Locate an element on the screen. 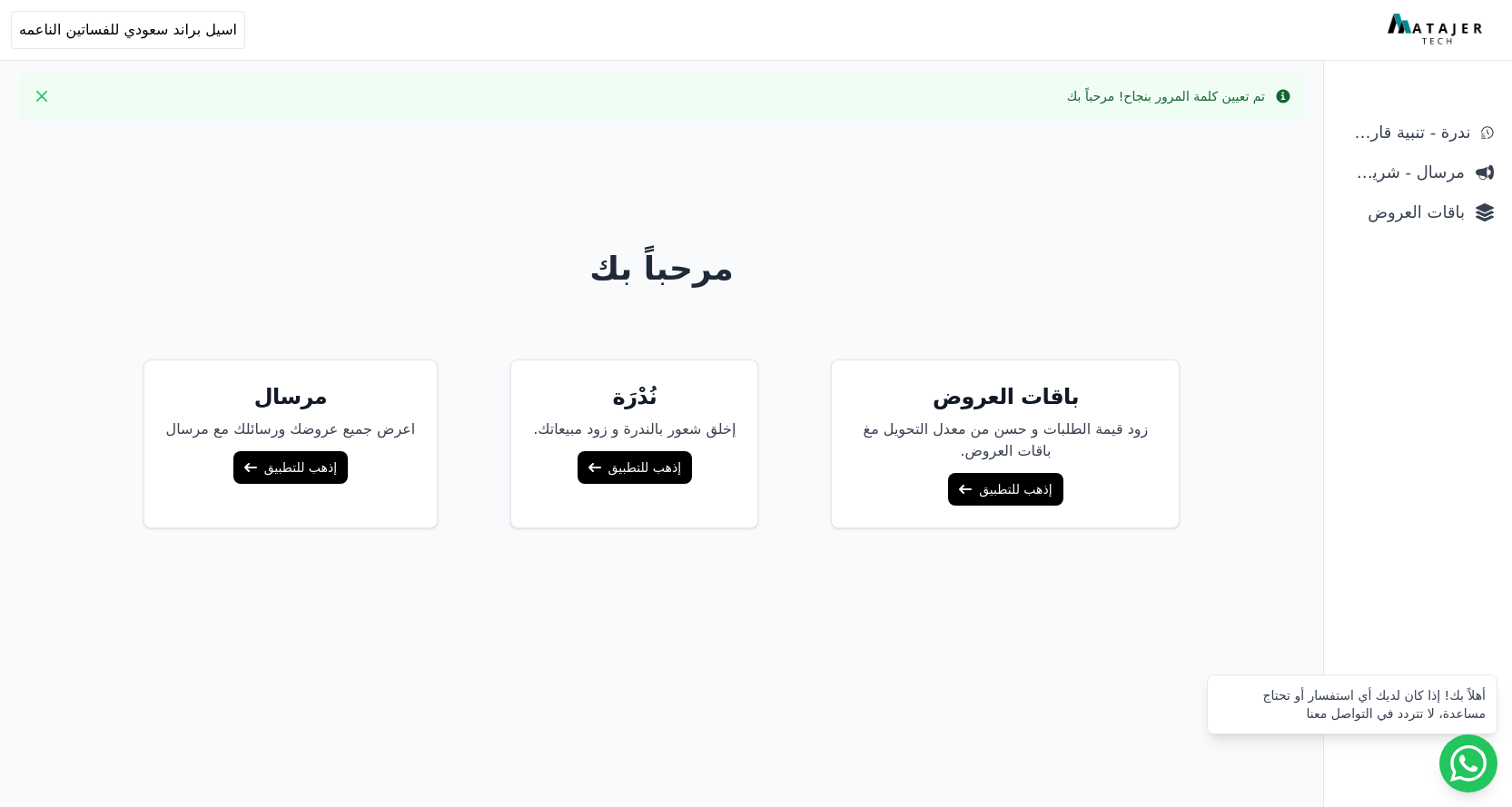  h5: مرسال is located at coordinates (290, 397).